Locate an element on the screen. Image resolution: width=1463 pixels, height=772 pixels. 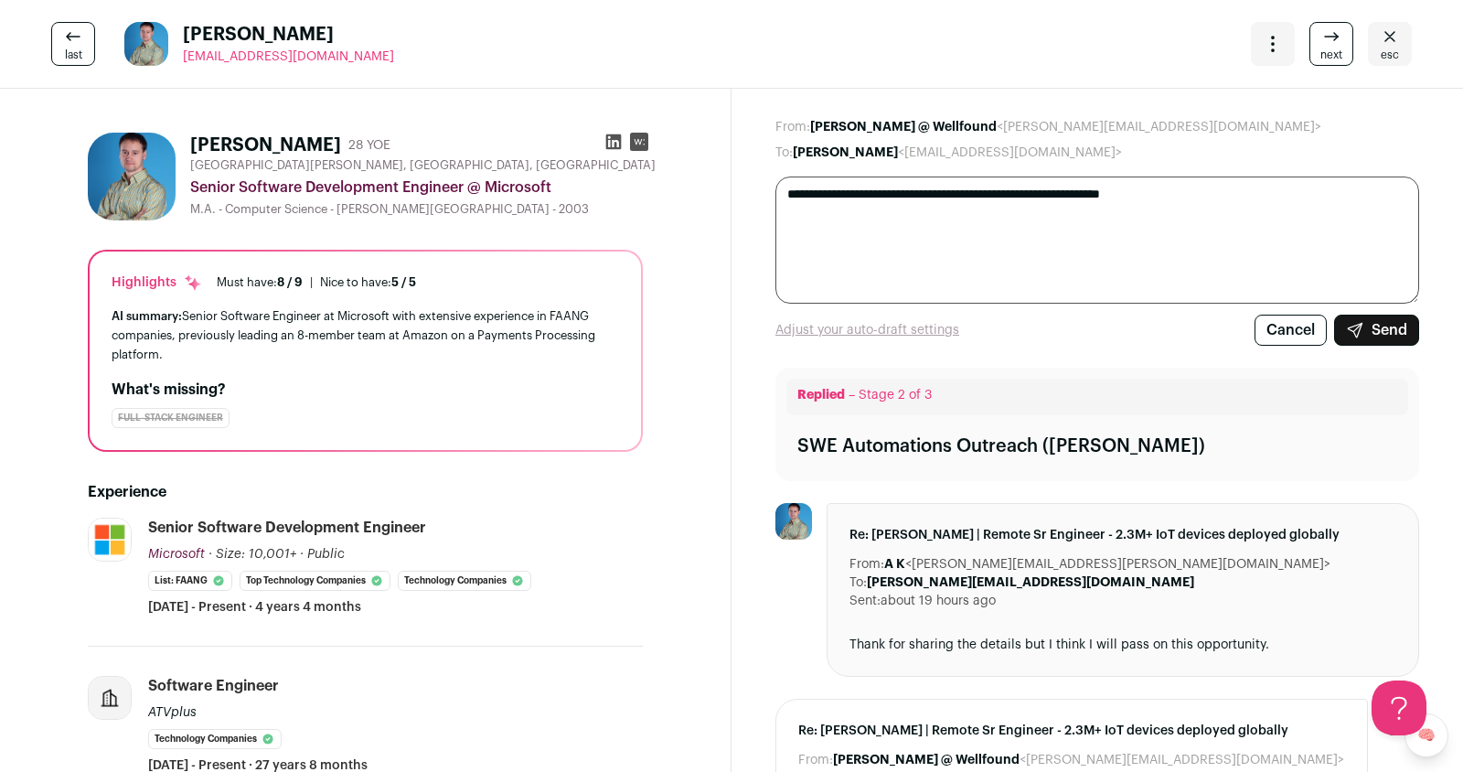
div: Software Engineer is located at coordinates (213, 686).